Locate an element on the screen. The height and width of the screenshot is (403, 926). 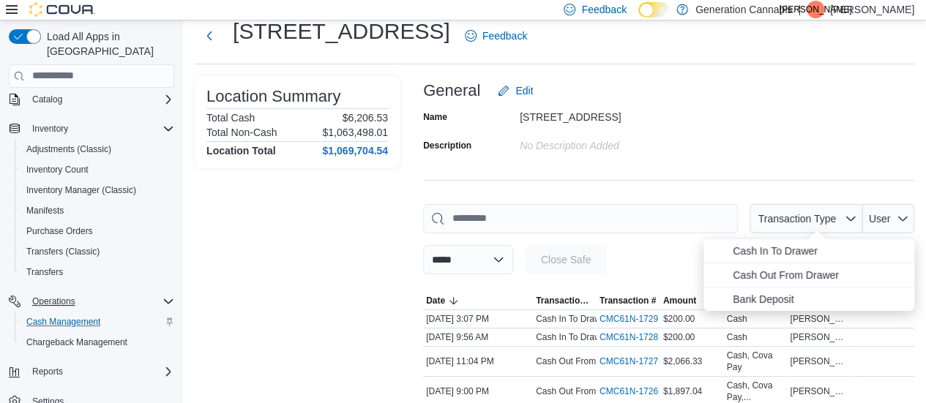
a: Purchase Orders is located at coordinates (59, 231).